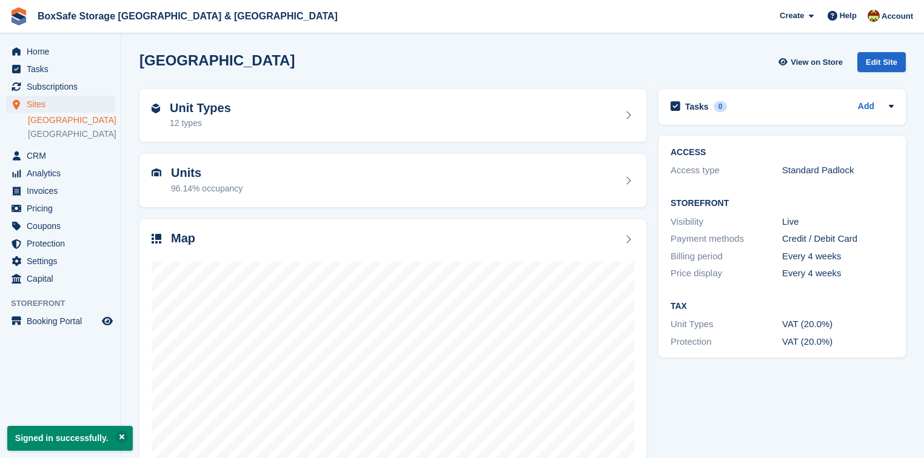  I want to click on div: Credit / Debit Card, so click(838, 239).